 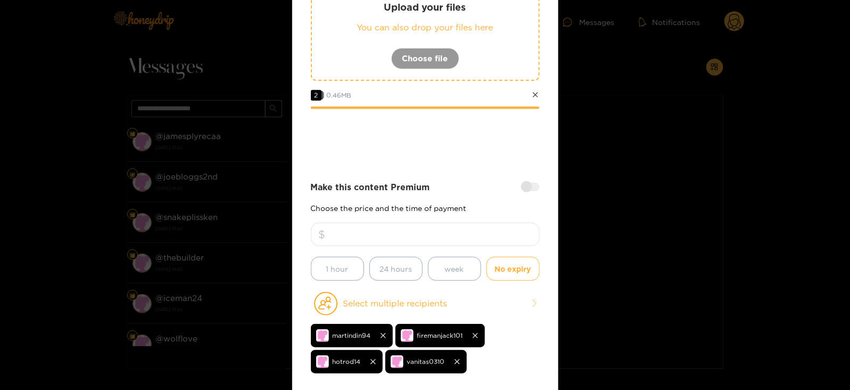 What do you see at coordinates (425, 27) in the screenshot?
I see `p: You can also drop your files here` at bounding box center [425, 27].